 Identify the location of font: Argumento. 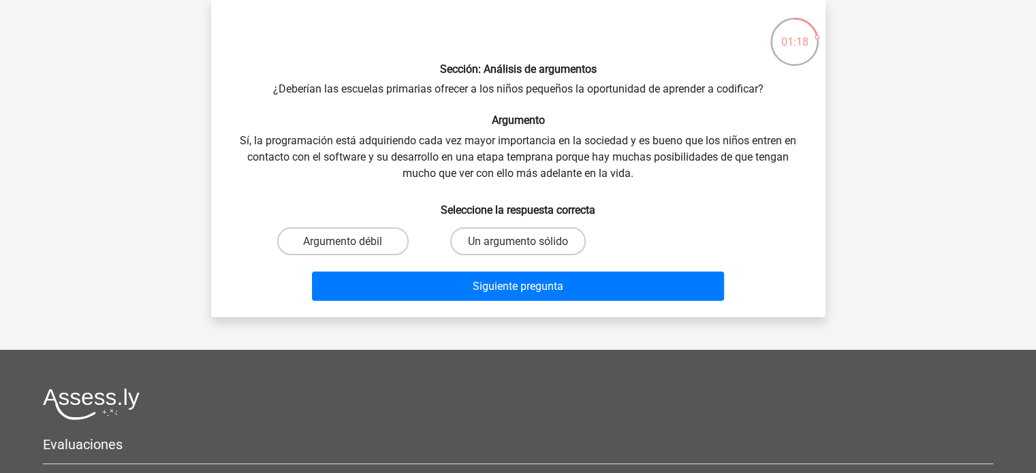
(518, 120).